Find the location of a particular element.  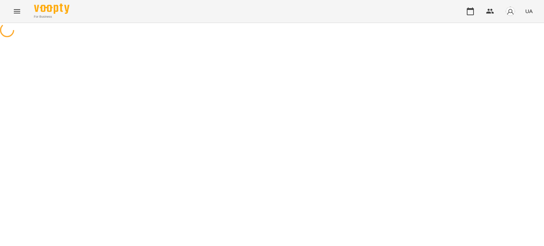

button: UA is located at coordinates (529, 11).